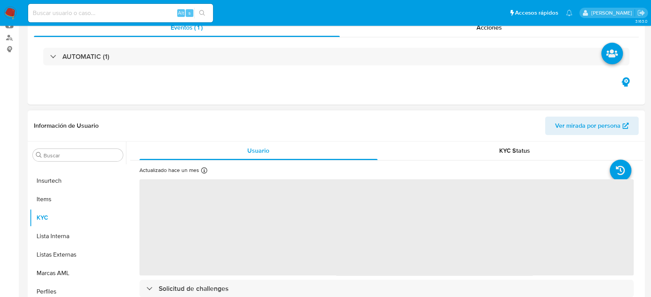 Image resolution: width=651 pixels, height=297 pixels. I want to click on button: Marcas AML, so click(78, 274).